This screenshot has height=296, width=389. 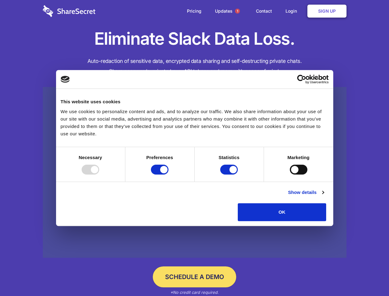 What do you see at coordinates (293, 11) in the screenshot?
I see `a: Login` at bounding box center [293, 11].